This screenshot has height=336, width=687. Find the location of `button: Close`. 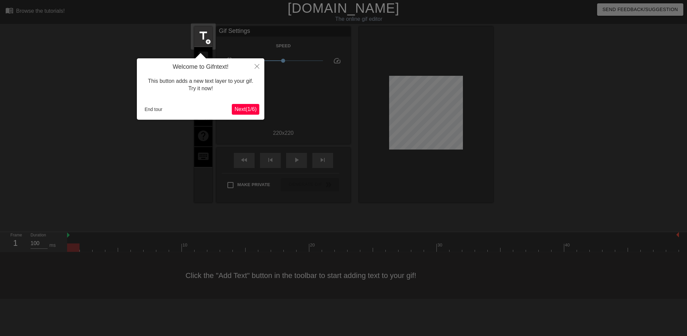

button: Close is located at coordinates (257, 66).